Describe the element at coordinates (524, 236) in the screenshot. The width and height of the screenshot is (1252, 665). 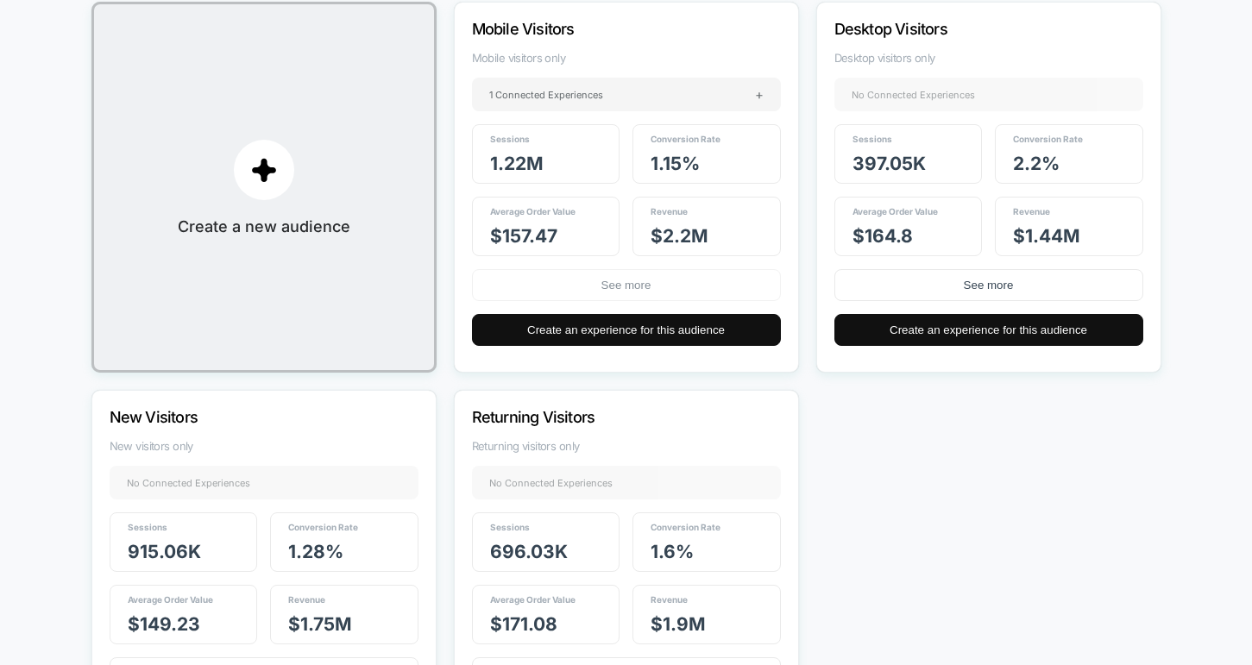
I see `span: $ 157.47` at that location.